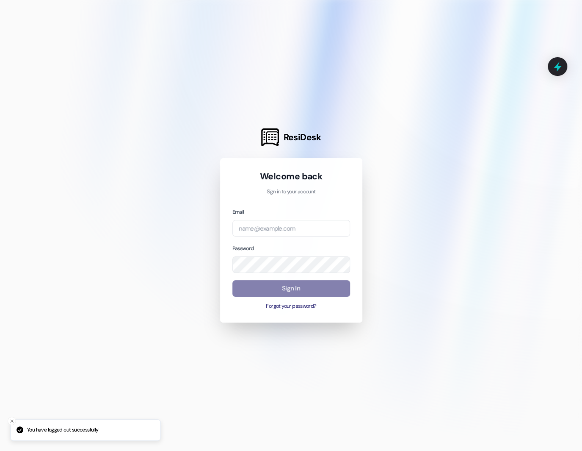 This screenshot has height=451, width=582. I want to click on p: Sign in to your account, so click(291, 192).